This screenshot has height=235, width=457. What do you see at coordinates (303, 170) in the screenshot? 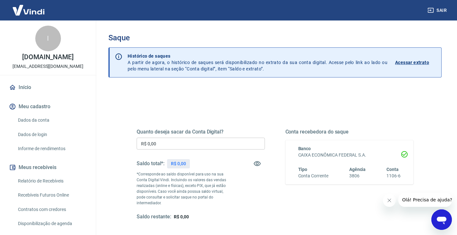
I see `span: Tipo` at bounding box center [303, 170].